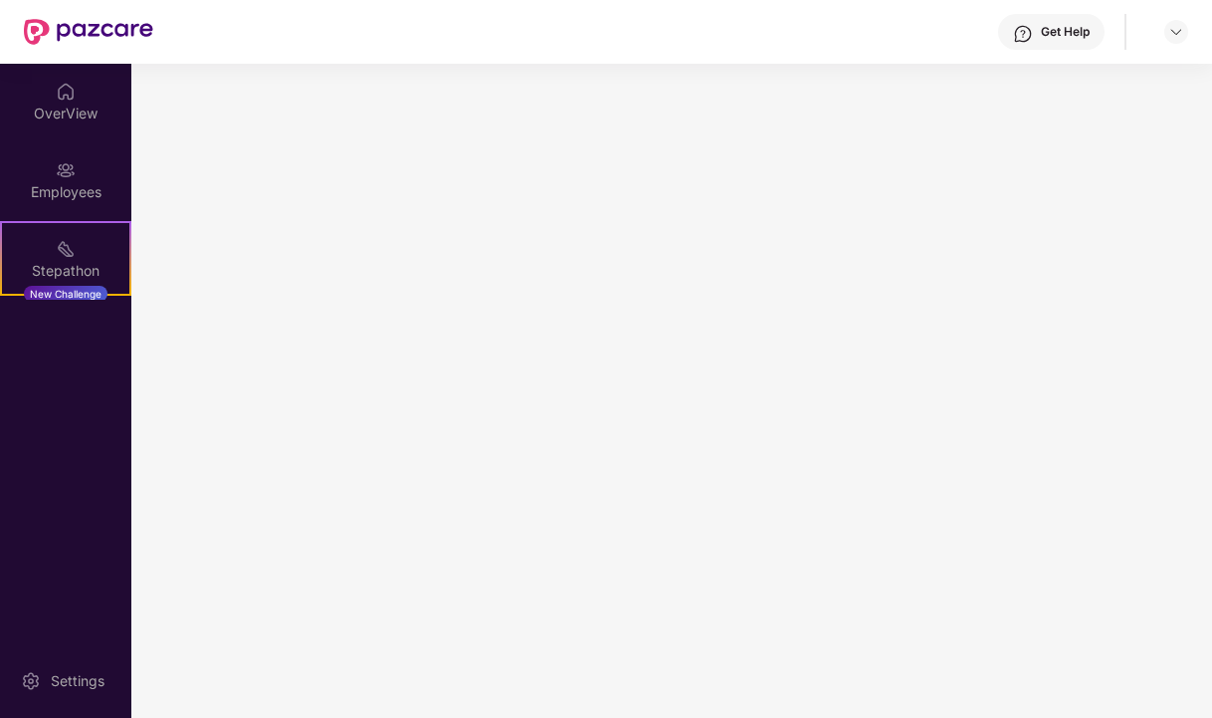 Image resolution: width=1212 pixels, height=718 pixels. What do you see at coordinates (66, 249) in the screenshot?
I see `img: svg+xml;base64,PHN2ZyB4bWxucz0iaHR0cDovL3d3dy53My5vcmcvMjAwMC9zdmciIHdpZHRoPSIyMSIgaGVpZ2h0PSIyMC...` at bounding box center [66, 249].